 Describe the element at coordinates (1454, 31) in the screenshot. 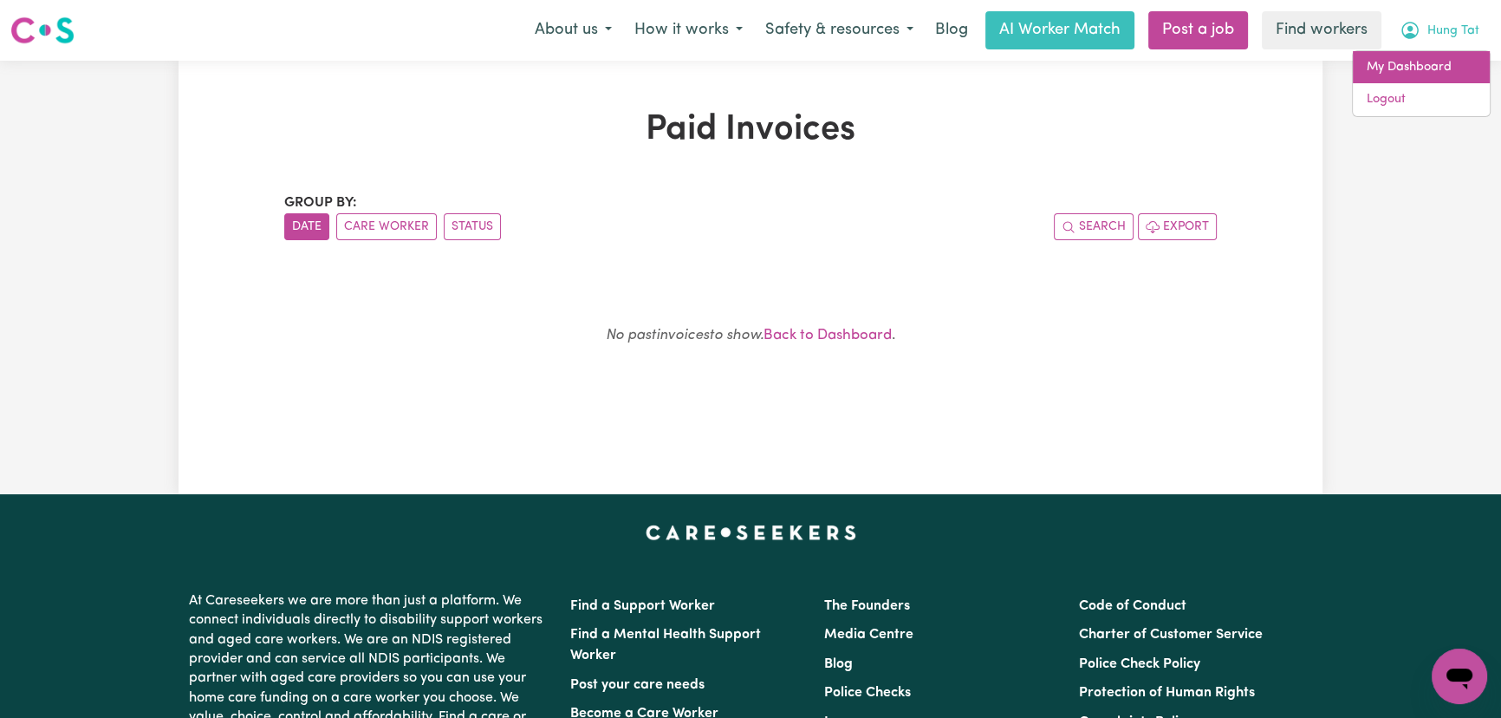

I see `span: Hung Tat` at that location.